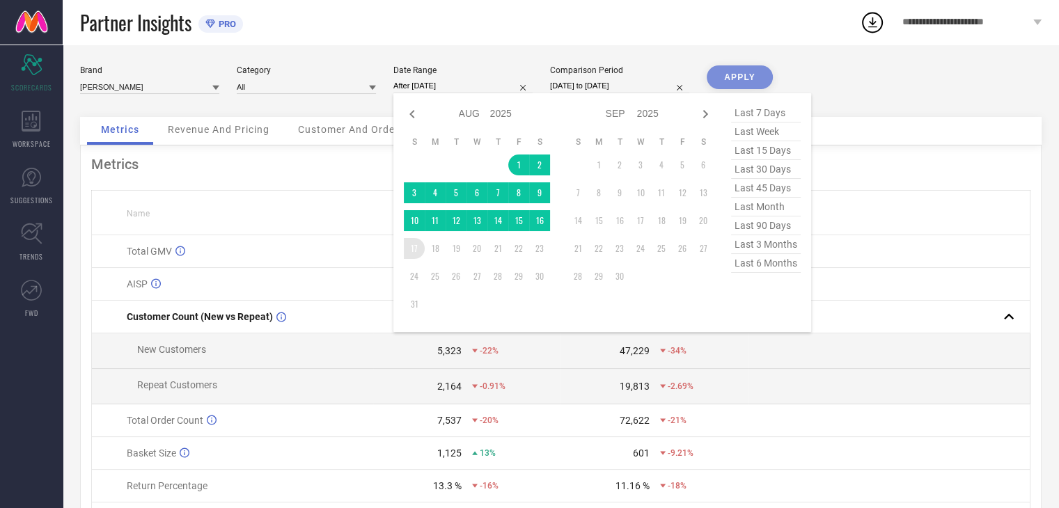 Image resolution: width=1059 pixels, height=508 pixels. Describe the element at coordinates (766, 188) in the screenshot. I see `span: last 45 days` at that location.